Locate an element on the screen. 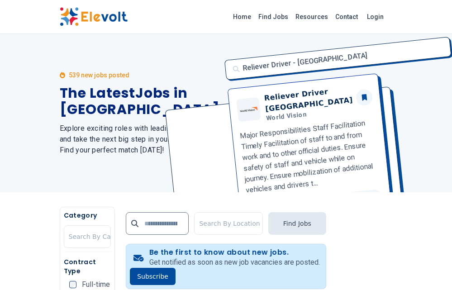  a: Find Jobs is located at coordinates (273, 17).